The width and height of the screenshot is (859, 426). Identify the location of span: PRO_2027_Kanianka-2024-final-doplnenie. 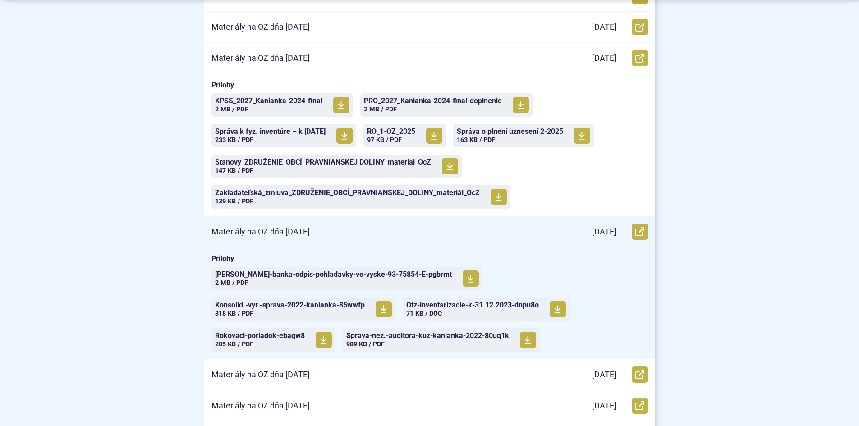
(433, 101).